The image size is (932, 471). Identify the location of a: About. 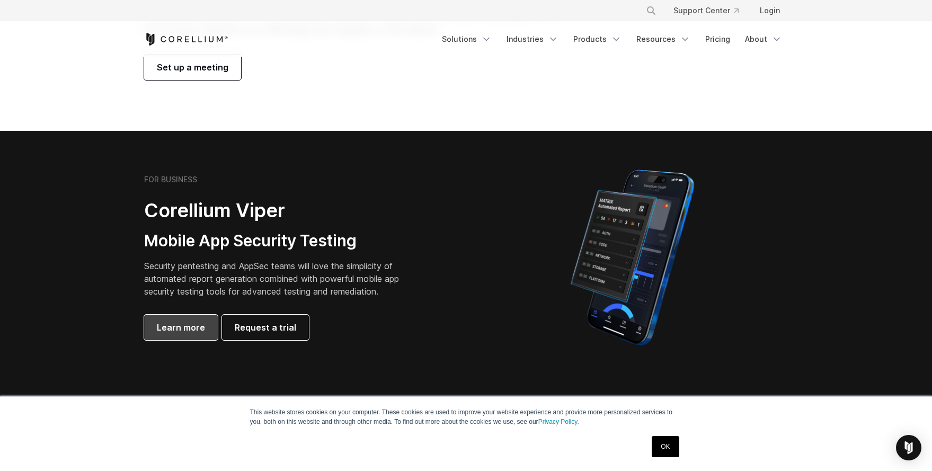
(763, 39).